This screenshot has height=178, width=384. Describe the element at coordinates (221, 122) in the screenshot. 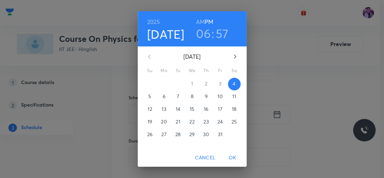

I see `button: 24` at that location.